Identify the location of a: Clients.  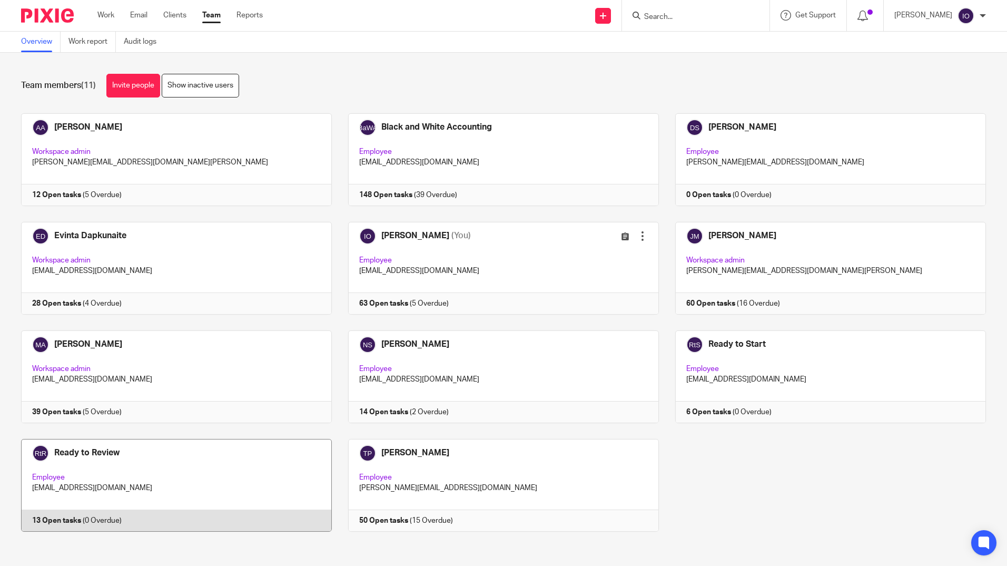
(175, 15).